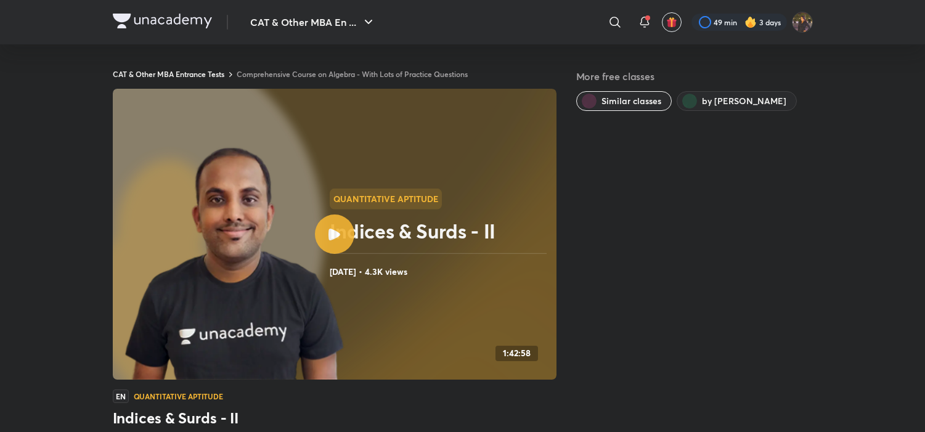  Describe the element at coordinates (162, 22) in the screenshot. I see `a: Company Logo` at that location.